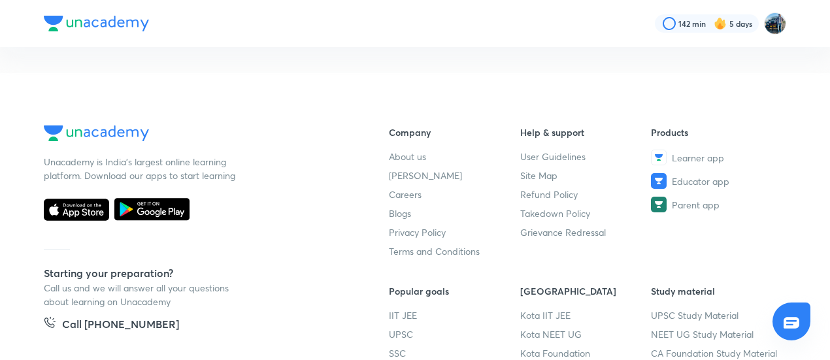 The height and width of the screenshot is (360, 830). What do you see at coordinates (716, 334) in the screenshot?
I see `a: NEET UG Study Material` at bounding box center [716, 334].